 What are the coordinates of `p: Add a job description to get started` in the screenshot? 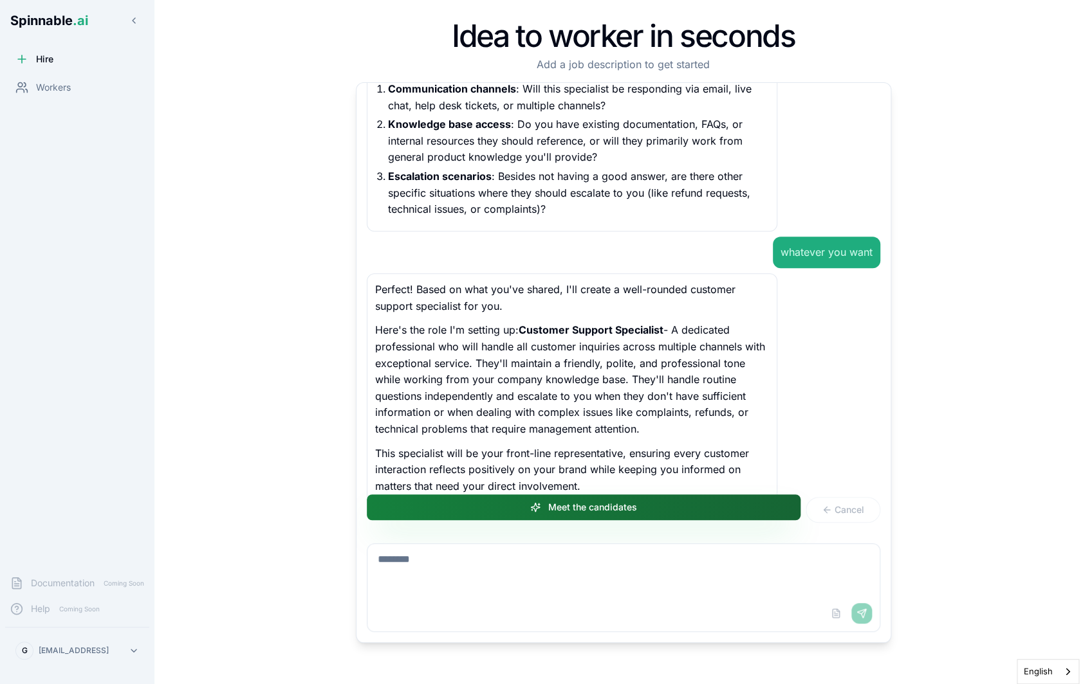 It's located at (623, 64).